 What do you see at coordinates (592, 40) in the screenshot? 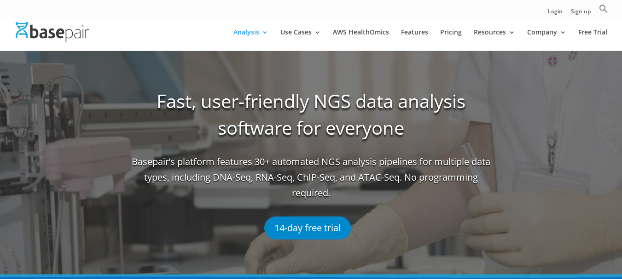
I see `a: Free Trial` at bounding box center [592, 40].